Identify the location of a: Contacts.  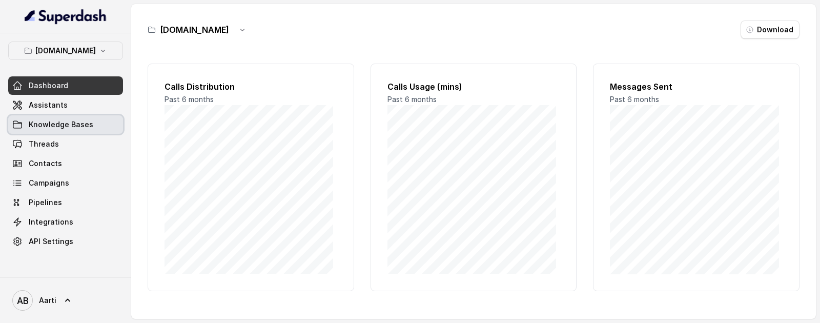
(66, 164).